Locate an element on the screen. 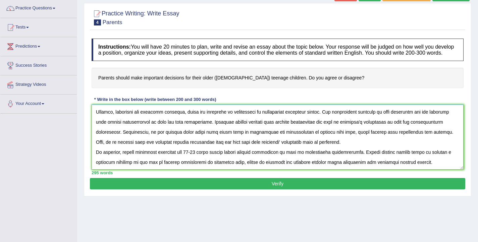 The image size is (478, 242). div: 295 words is located at coordinates (277, 173).